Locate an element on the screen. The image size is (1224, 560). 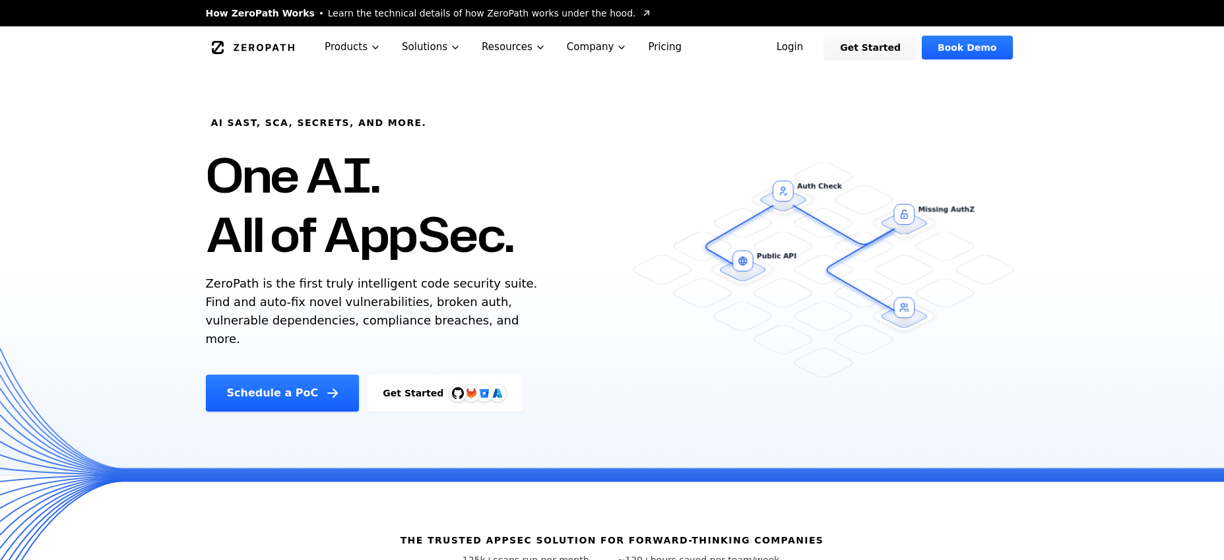
a: Get StartedGitHubGitLabAzure is located at coordinates (445, 393).